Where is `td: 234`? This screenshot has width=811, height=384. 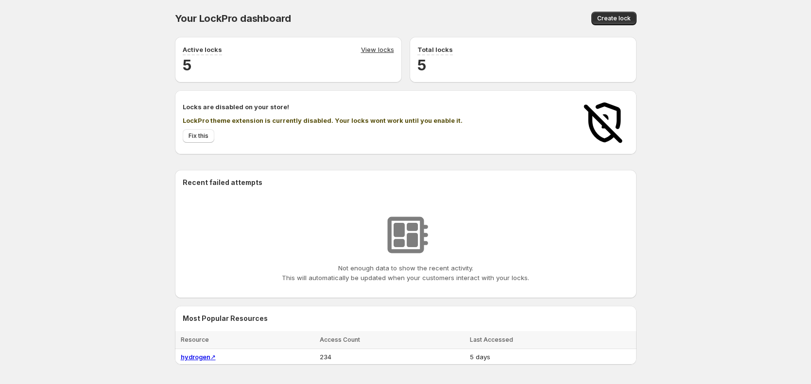
td: 234 is located at coordinates (392, 357).